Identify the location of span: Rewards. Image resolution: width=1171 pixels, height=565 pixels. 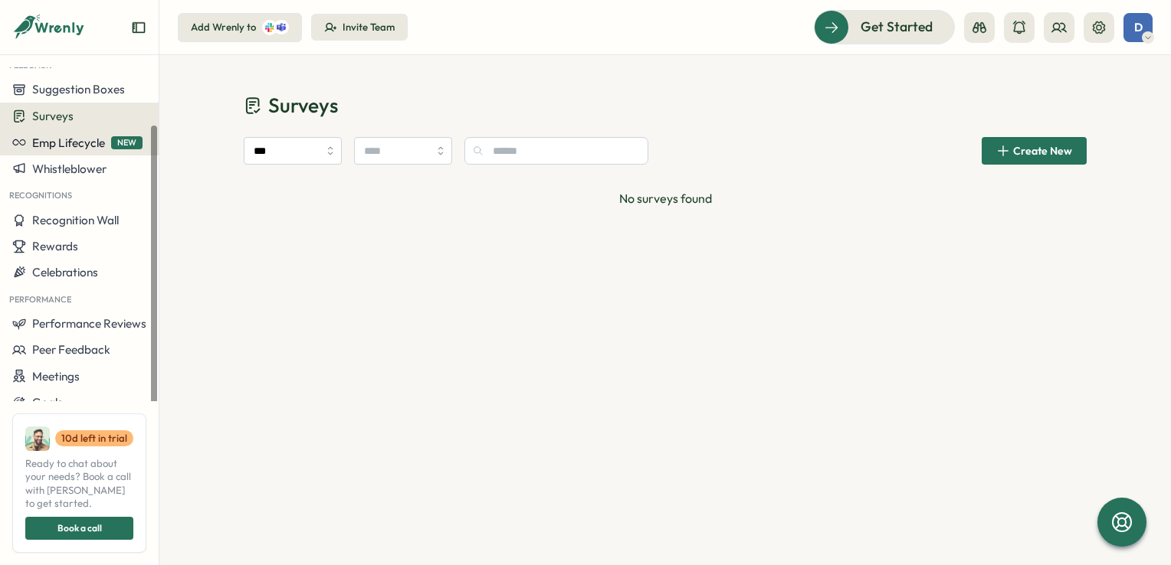
(55, 246).